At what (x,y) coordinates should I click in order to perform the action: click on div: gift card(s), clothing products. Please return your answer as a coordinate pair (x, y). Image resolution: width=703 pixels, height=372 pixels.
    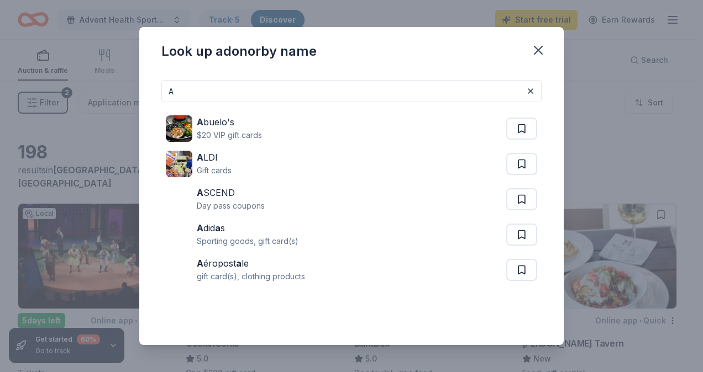
    Looking at the image, I should click on (251, 277).